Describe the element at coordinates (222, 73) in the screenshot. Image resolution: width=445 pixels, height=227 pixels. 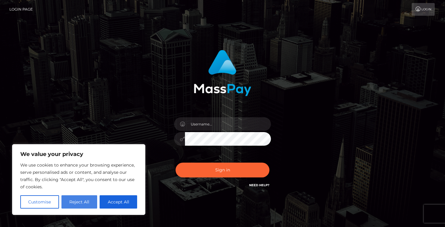
I see `img: MassPay Login` at that location.